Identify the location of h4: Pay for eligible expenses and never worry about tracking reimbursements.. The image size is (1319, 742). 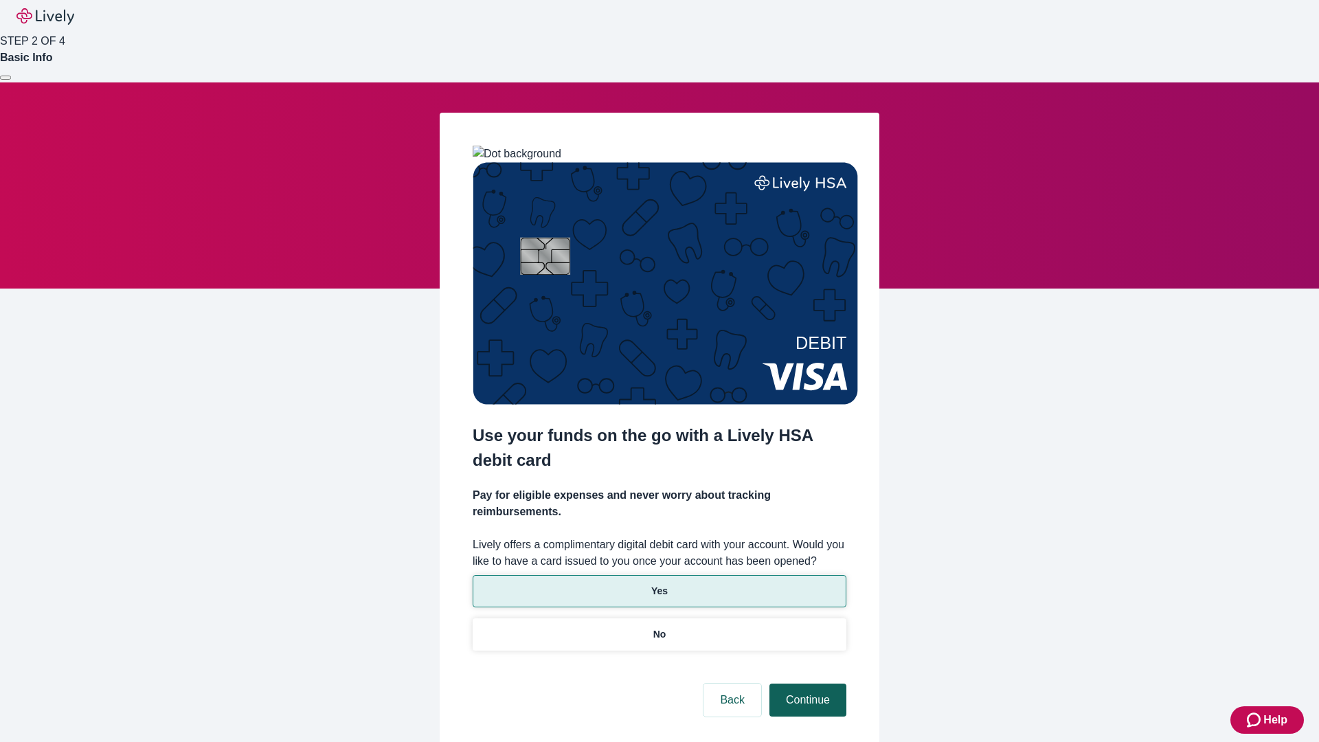
(660, 504).